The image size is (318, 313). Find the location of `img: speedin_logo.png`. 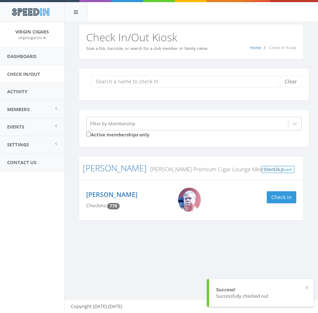

img: speedin_logo.png is located at coordinates (30, 12).